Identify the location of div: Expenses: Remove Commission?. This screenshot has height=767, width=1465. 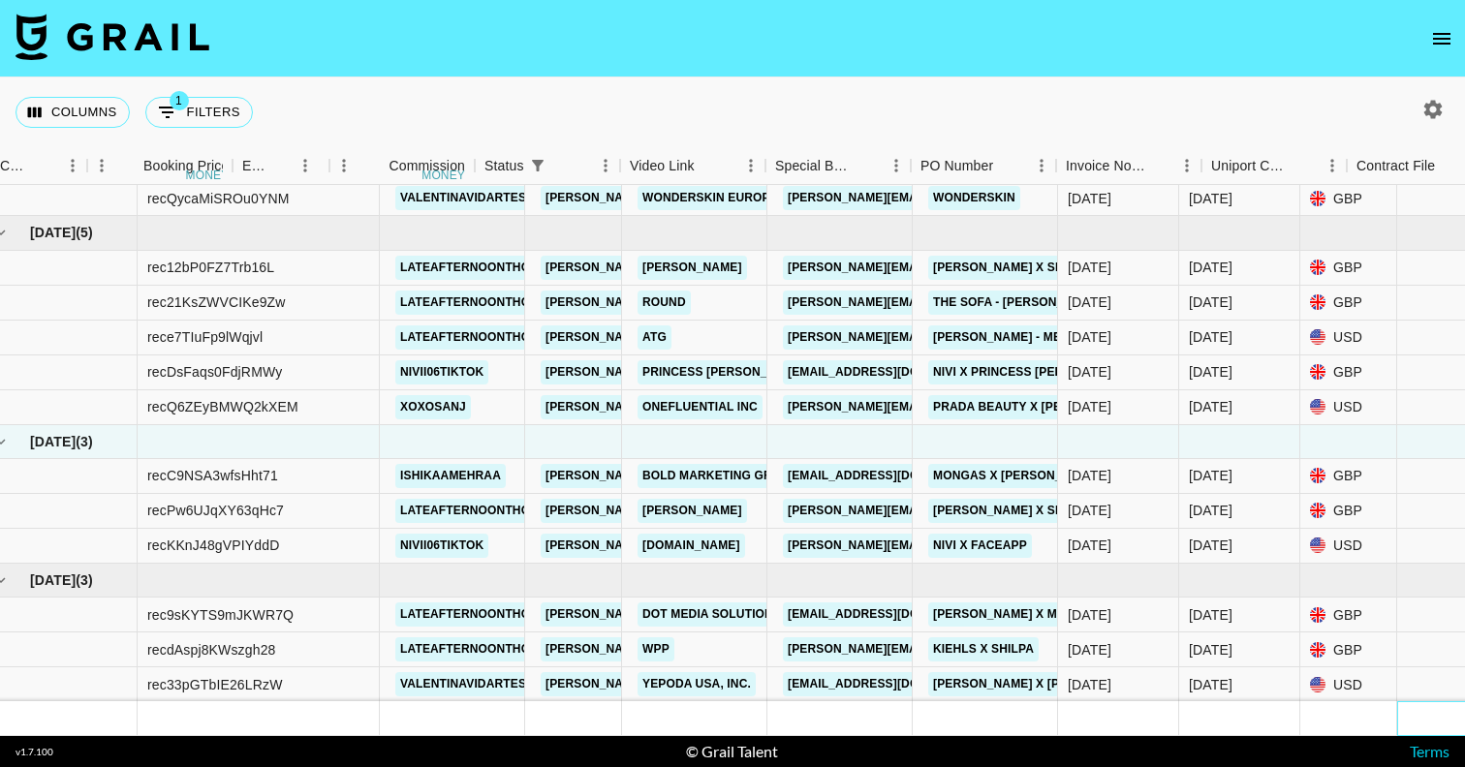
(281, 166).